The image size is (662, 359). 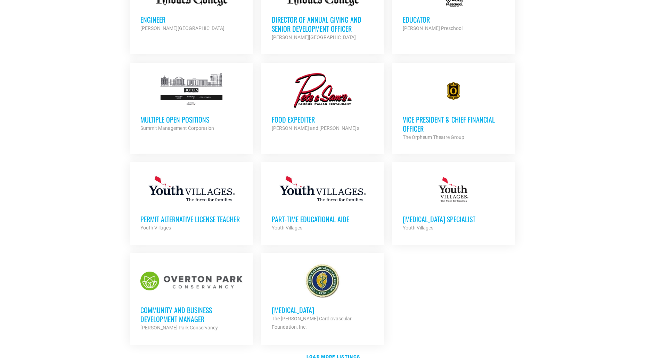 What do you see at coordinates (192, 219) in the screenshot?
I see `h3: Permit Alternative License Teacher` at bounding box center [192, 219].